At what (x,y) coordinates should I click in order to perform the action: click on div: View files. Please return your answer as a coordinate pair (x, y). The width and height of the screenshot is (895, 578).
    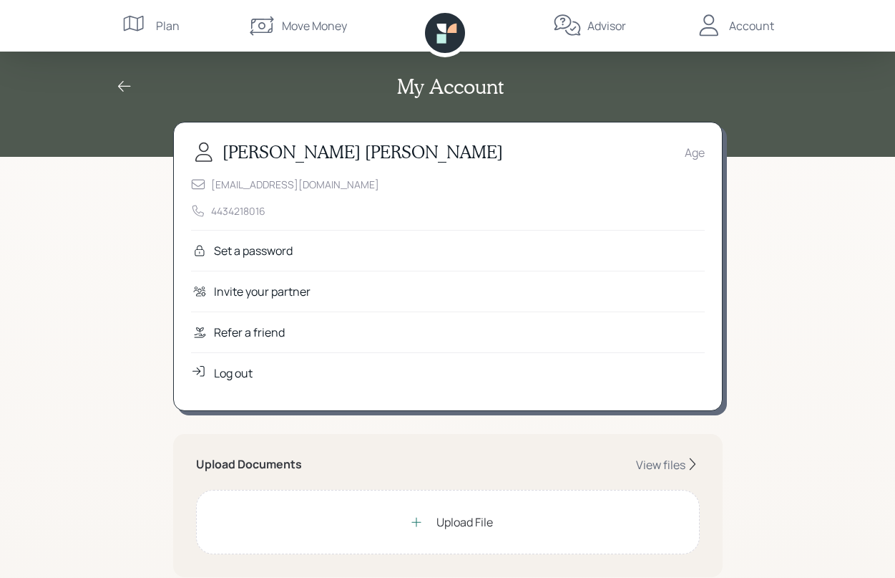
    Looking at the image, I should click on (661, 464).